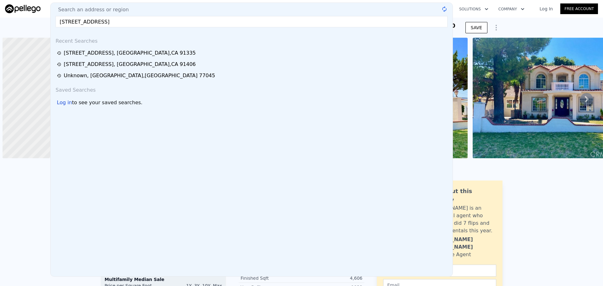 The width and height of the screenshot is (603, 286). Describe the element at coordinates (496, 28) in the screenshot. I see `button: Show Options` at that location.